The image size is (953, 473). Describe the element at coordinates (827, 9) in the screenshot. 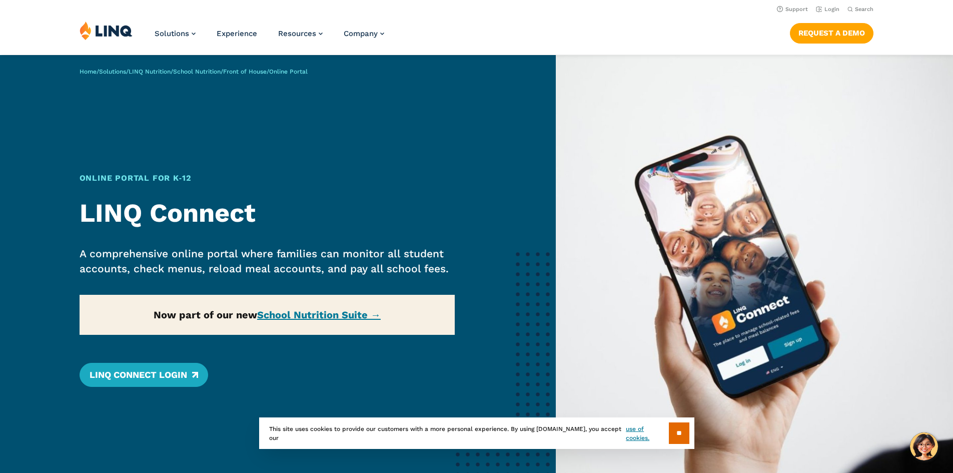

I see `a: Login` at that location.